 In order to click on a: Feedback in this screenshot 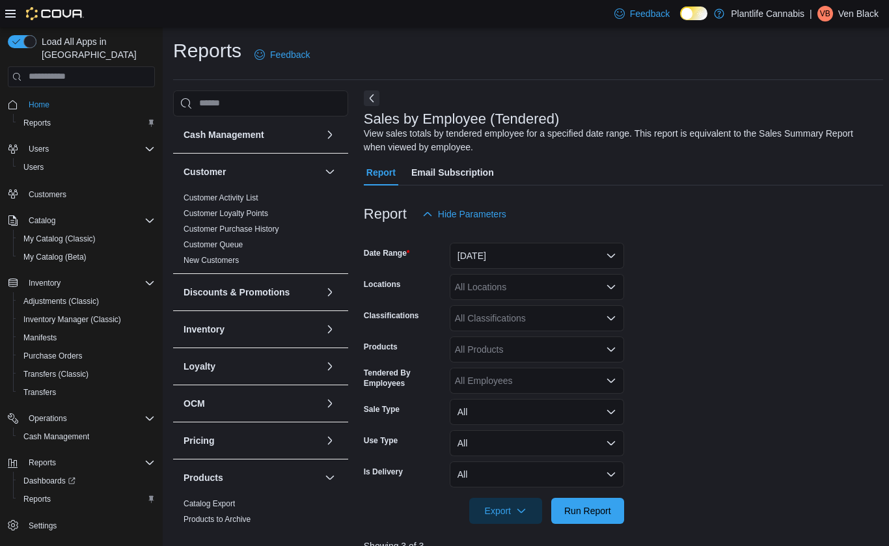, I will do `click(641, 14)`.